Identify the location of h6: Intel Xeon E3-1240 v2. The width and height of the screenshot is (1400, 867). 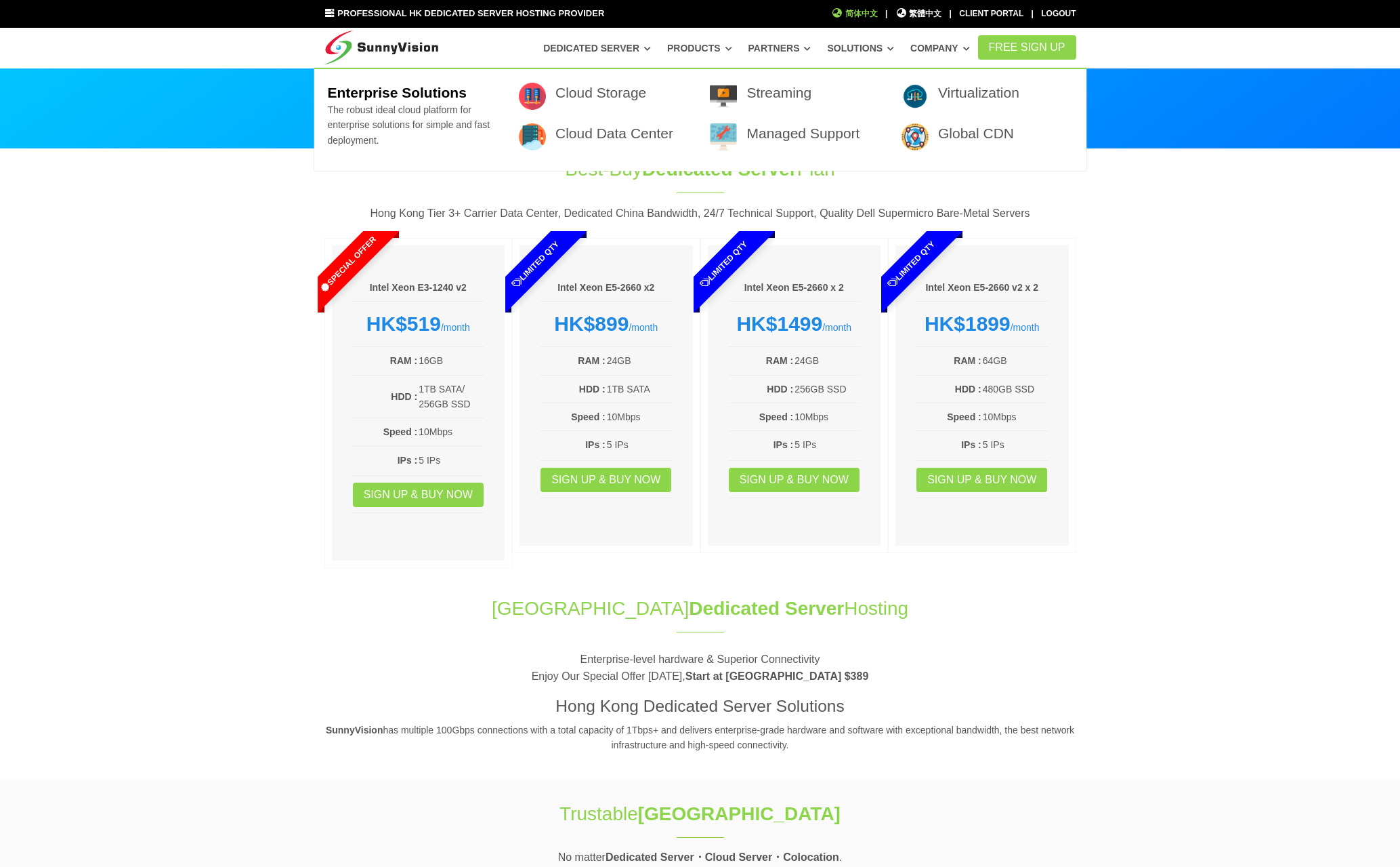
(419, 288).